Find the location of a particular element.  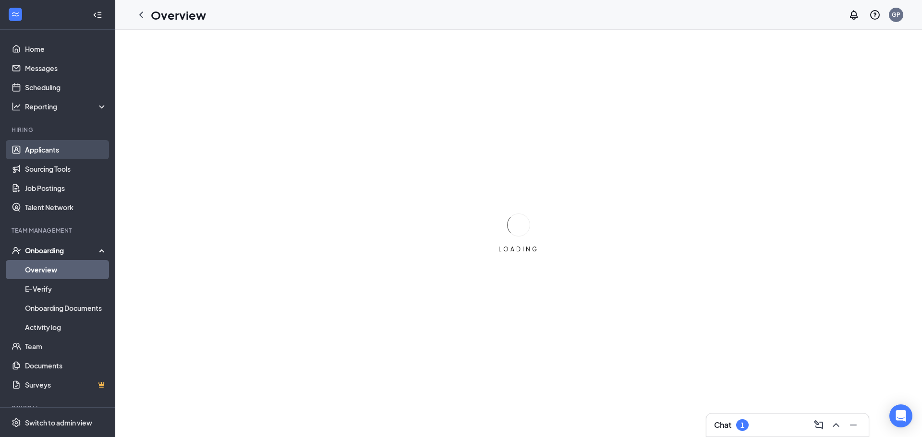

div: Team Management is located at coordinates (58, 230).